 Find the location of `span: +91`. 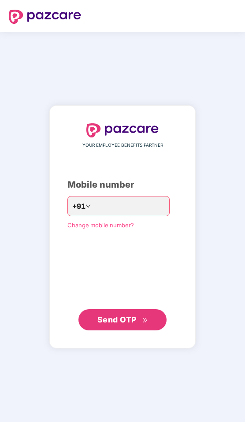

span: +91 is located at coordinates (79, 206).